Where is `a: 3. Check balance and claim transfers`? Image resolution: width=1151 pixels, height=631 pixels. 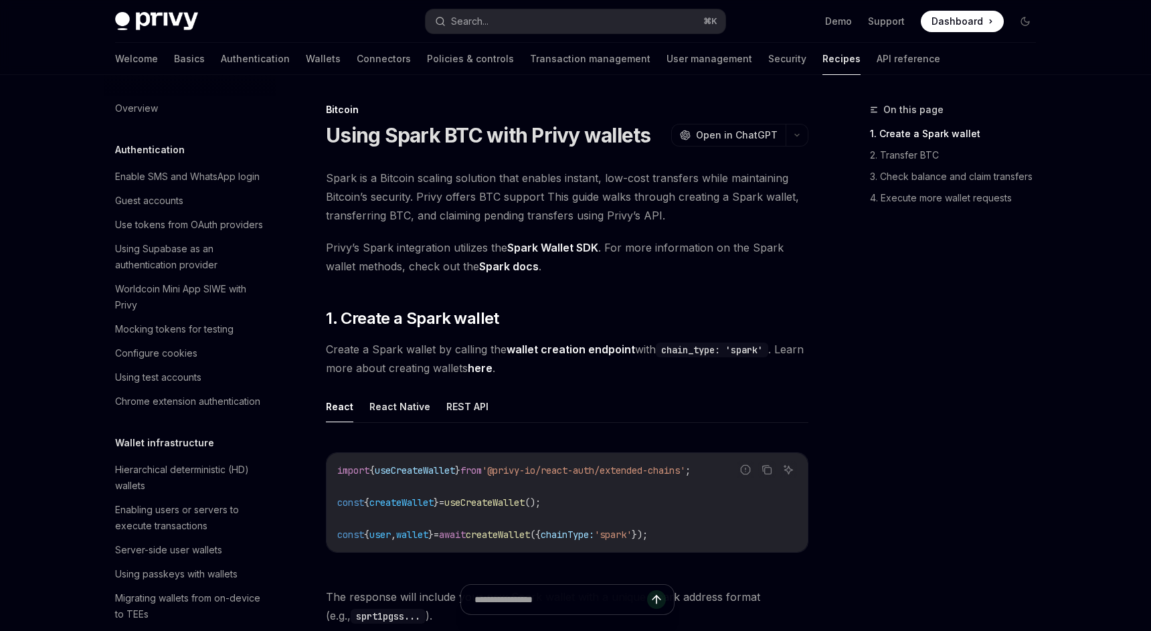
a: 3. Check balance and claim transfers is located at coordinates (958, 177).